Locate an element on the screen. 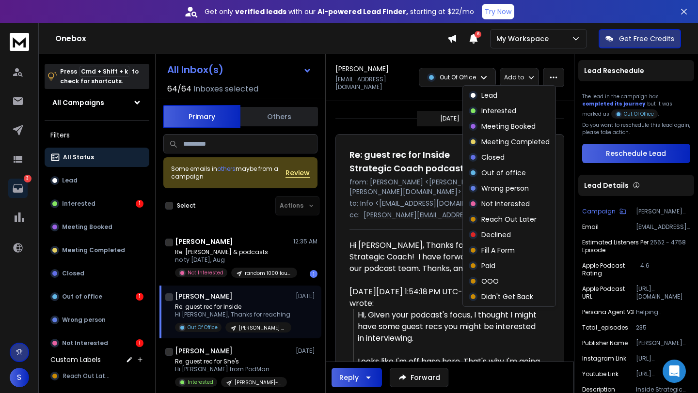  span: 64 / 64 is located at coordinates (179, 89).